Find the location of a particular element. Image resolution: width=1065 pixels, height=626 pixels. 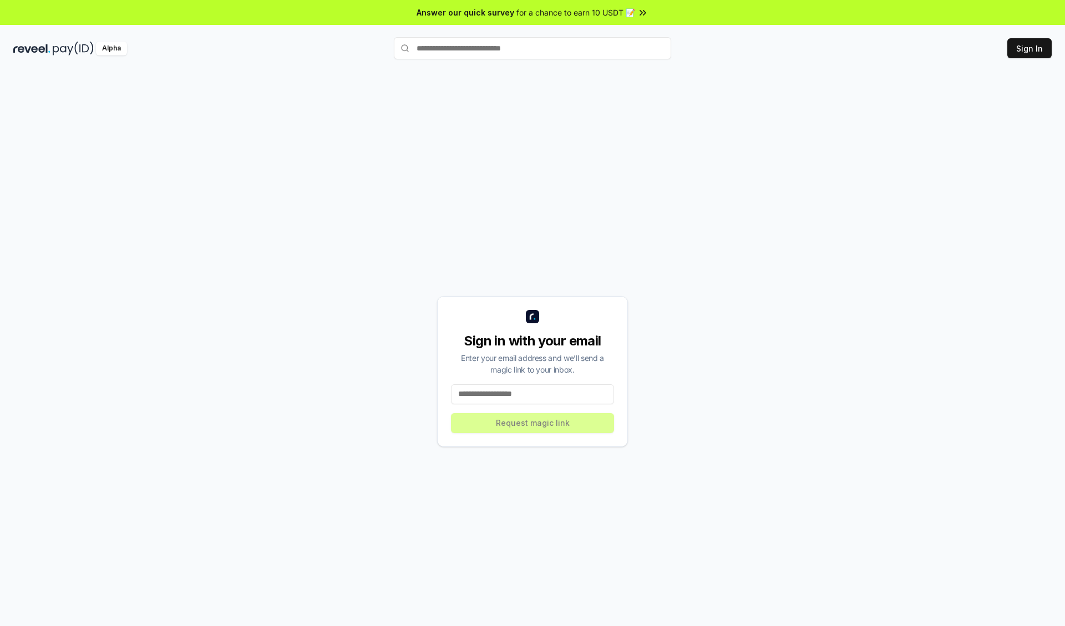

div: Enter your email address and we’ll send a magic link to your inbox. is located at coordinates (533, 364).